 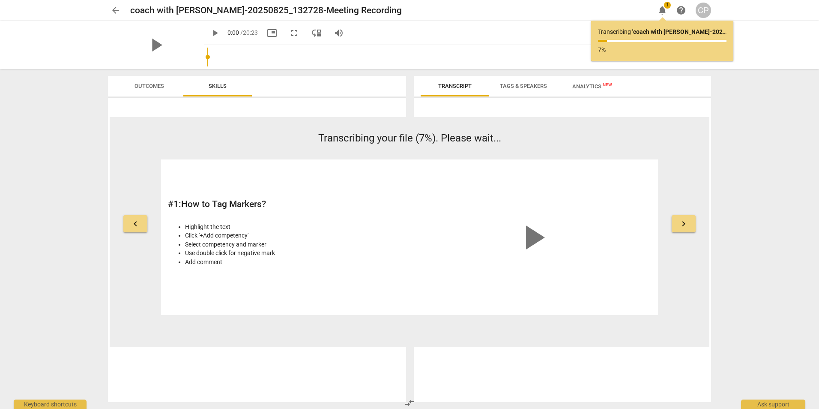 I want to click on span: New, so click(x=607, y=84).